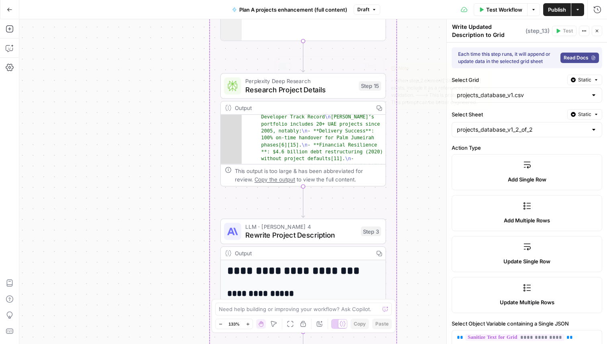 This screenshot has height=344, width=607. What do you see at coordinates (308, 175) in the screenshot?
I see `div: This output is too large & has been abbreviated for review. to view the full content.` at bounding box center [308, 175].